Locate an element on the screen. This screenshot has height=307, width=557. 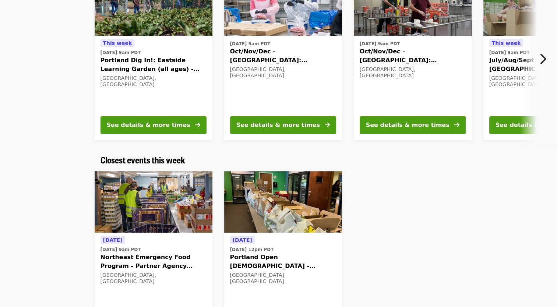
span: Northeast Emergency Food Program - Partner Agency Support is located at coordinates (153, 262).